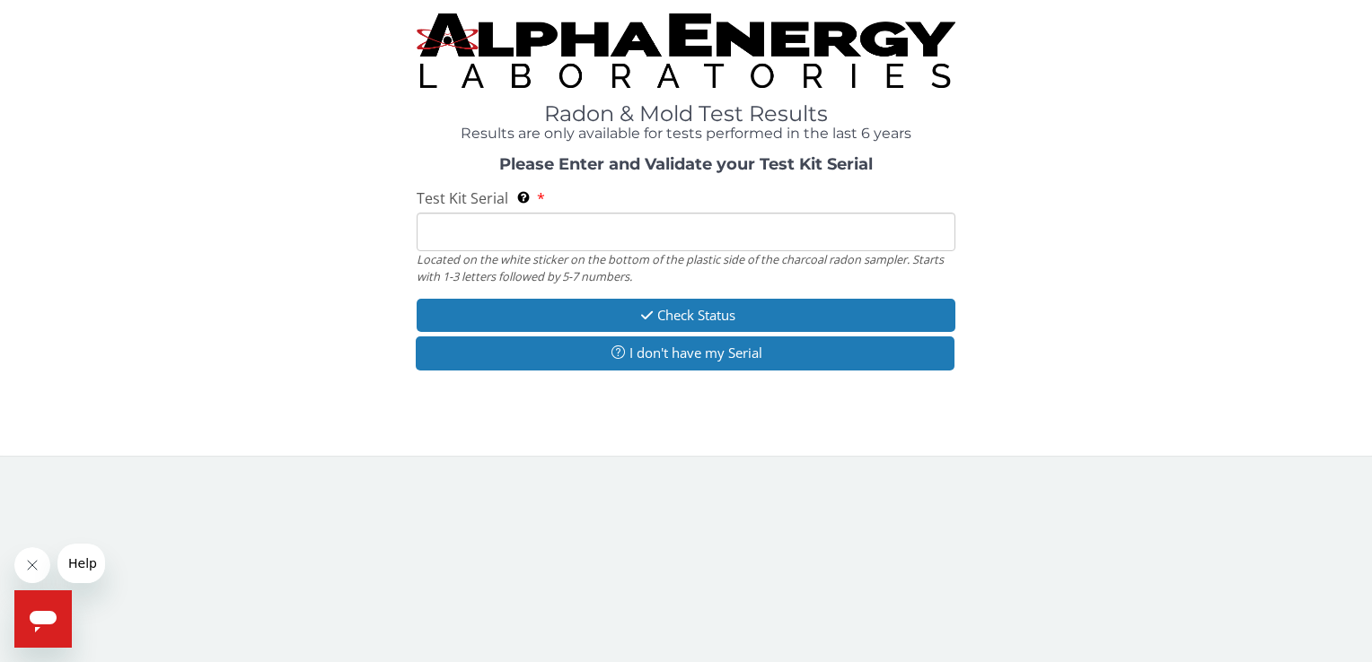 The width and height of the screenshot is (1372, 662). I want to click on strong: Please Enter and Validate your Test Kit Serial, so click(686, 164).